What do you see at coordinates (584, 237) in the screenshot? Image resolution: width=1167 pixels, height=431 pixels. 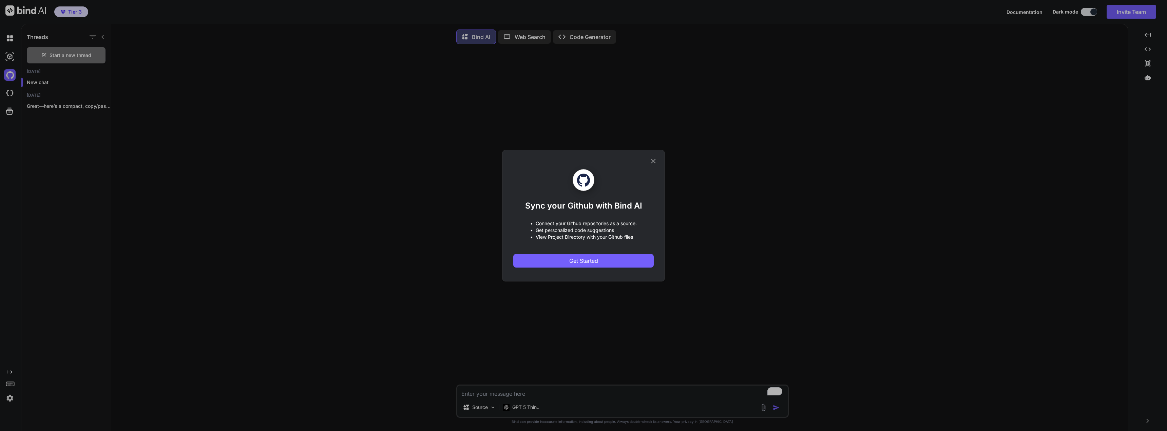 I see `p: • View Project Directory with your Github files` at bounding box center [584, 237].